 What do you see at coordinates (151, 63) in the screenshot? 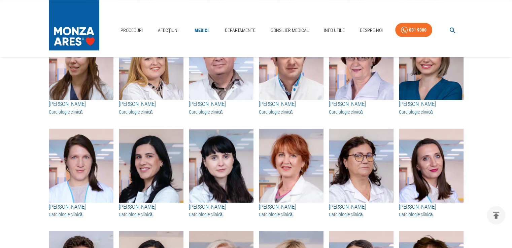
I see `img: Dr. Ana Maria Demiras` at bounding box center [151, 63].